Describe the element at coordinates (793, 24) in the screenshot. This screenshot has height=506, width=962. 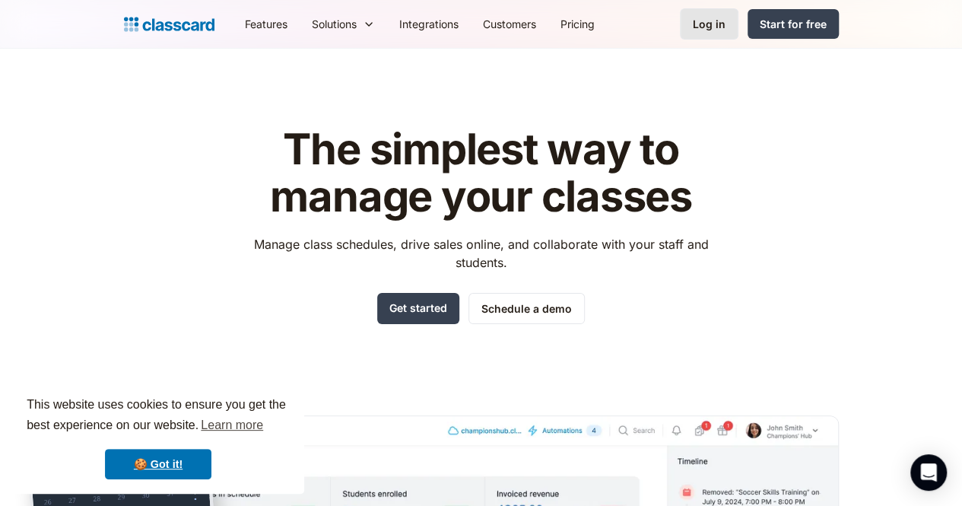
I see `a: Start for free` at that location.